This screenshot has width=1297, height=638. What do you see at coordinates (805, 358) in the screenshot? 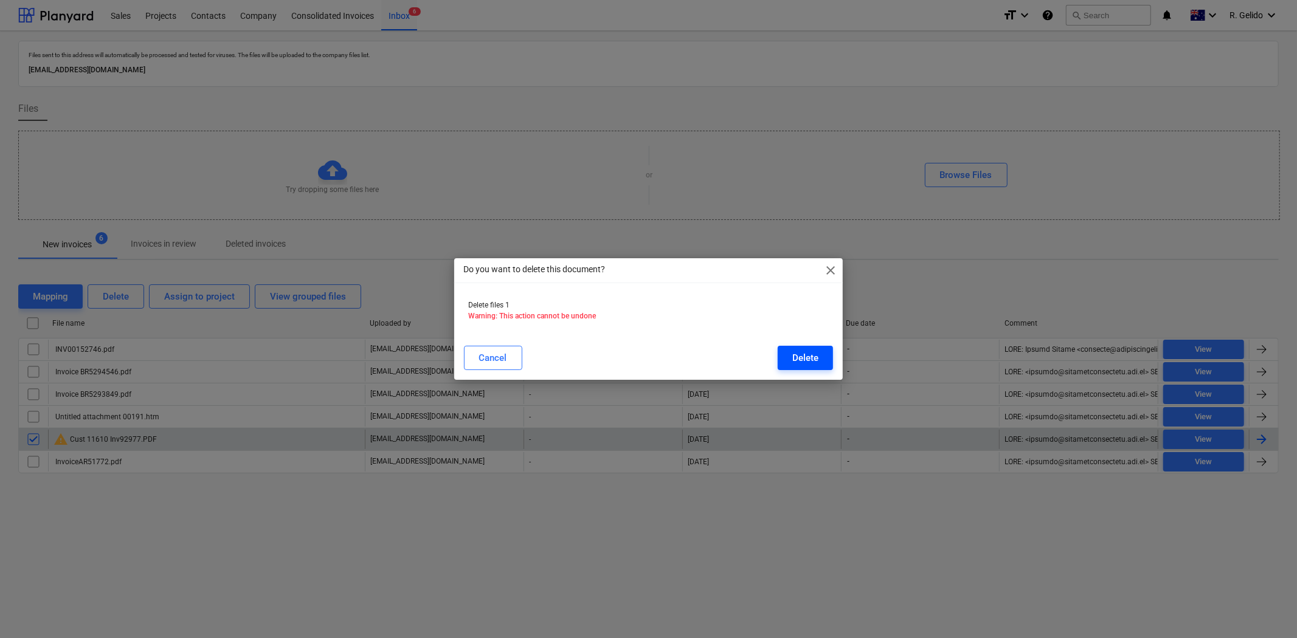
I see `div: Delete` at bounding box center [805, 358].